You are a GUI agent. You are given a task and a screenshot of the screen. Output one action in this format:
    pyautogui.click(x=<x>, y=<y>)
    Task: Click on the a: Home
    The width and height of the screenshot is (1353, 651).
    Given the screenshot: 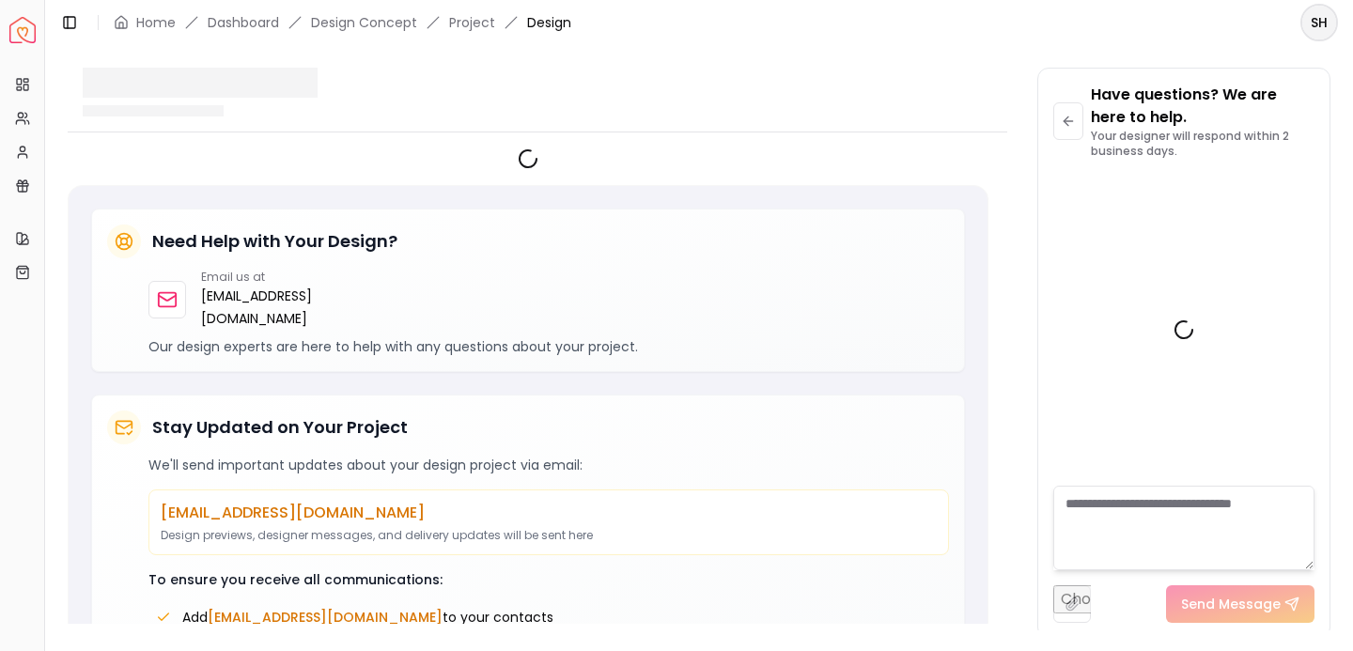 What is the action you would take?
    pyautogui.click(x=156, y=23)
    